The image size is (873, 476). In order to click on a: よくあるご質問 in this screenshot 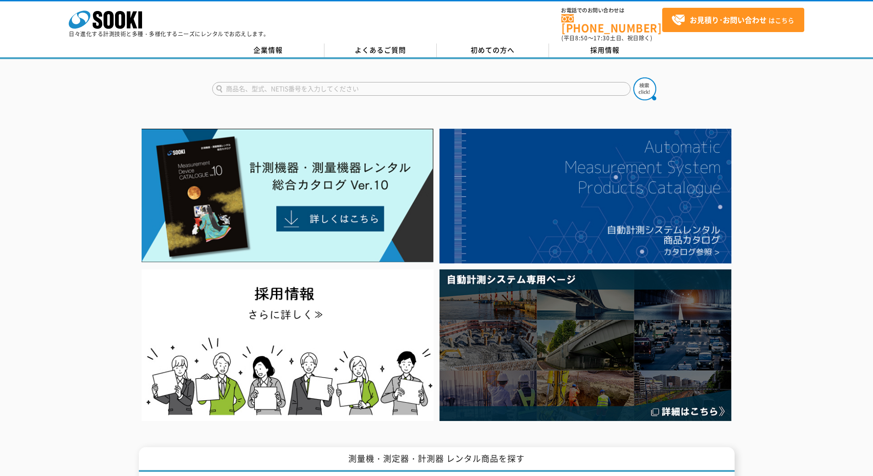, I will do `click(380, 50)`.